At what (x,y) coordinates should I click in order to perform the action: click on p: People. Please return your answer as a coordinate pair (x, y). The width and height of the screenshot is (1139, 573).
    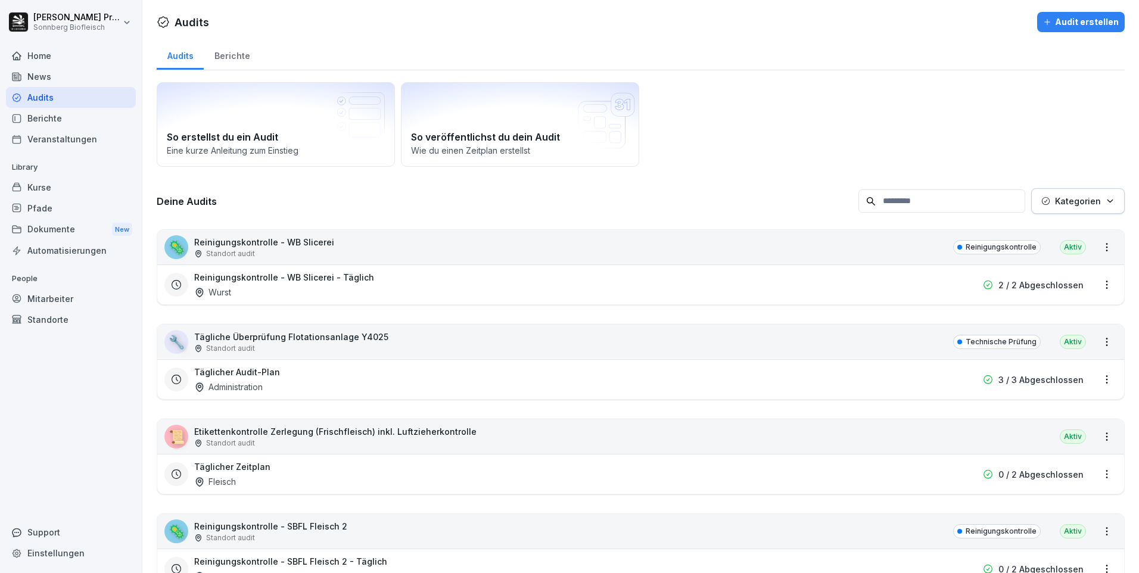
    Looking at the image, I should click on (71, 279).